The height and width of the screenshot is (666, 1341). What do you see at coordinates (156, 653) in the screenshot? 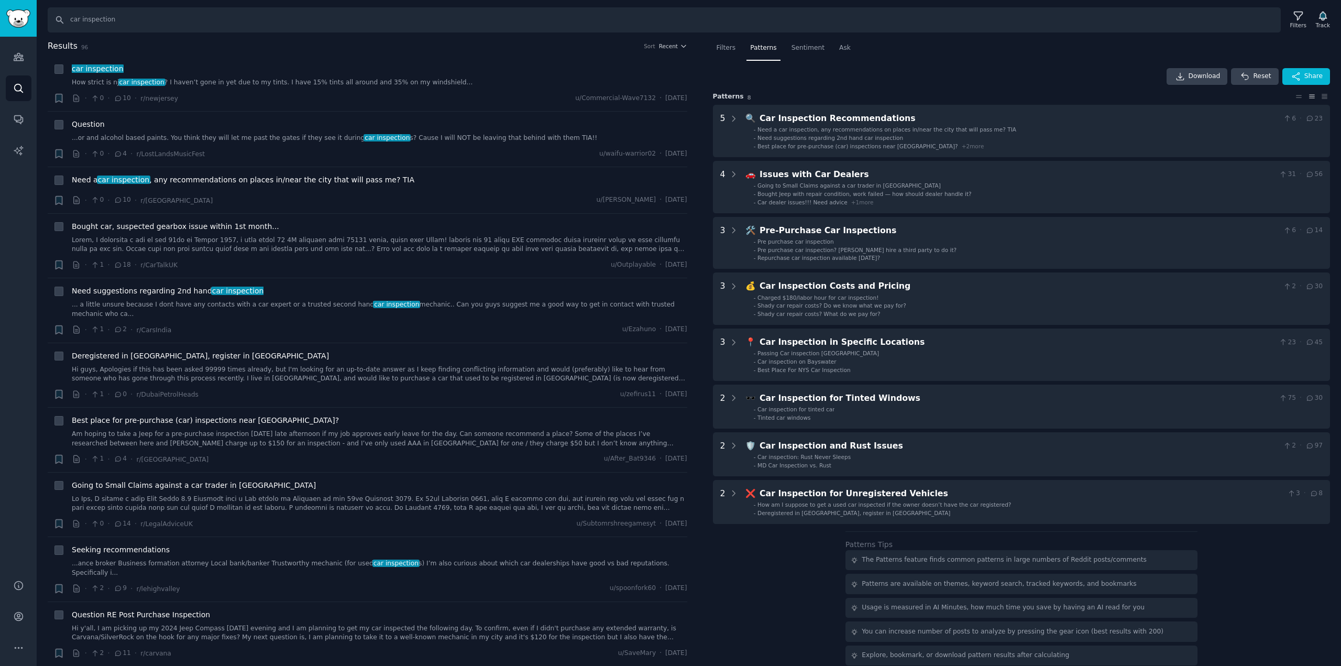
I see `span: r/carvana` at bounding box center [156, 653].